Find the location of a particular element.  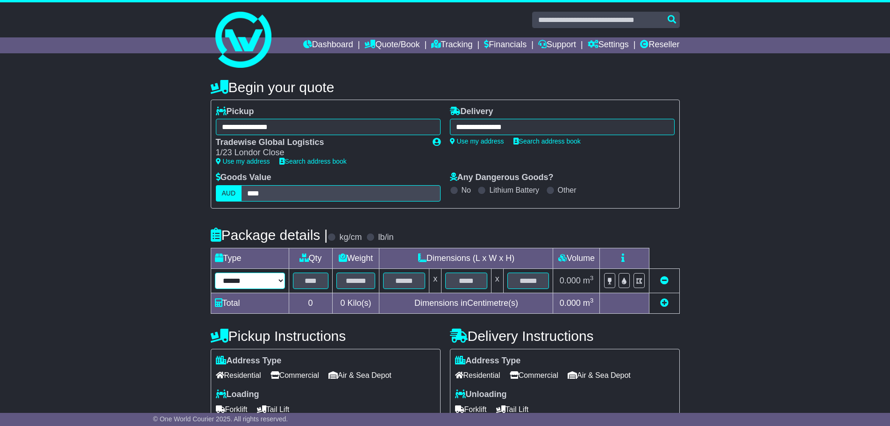

div: Tradewise Global Logistics is located at coordinates (320, 143).